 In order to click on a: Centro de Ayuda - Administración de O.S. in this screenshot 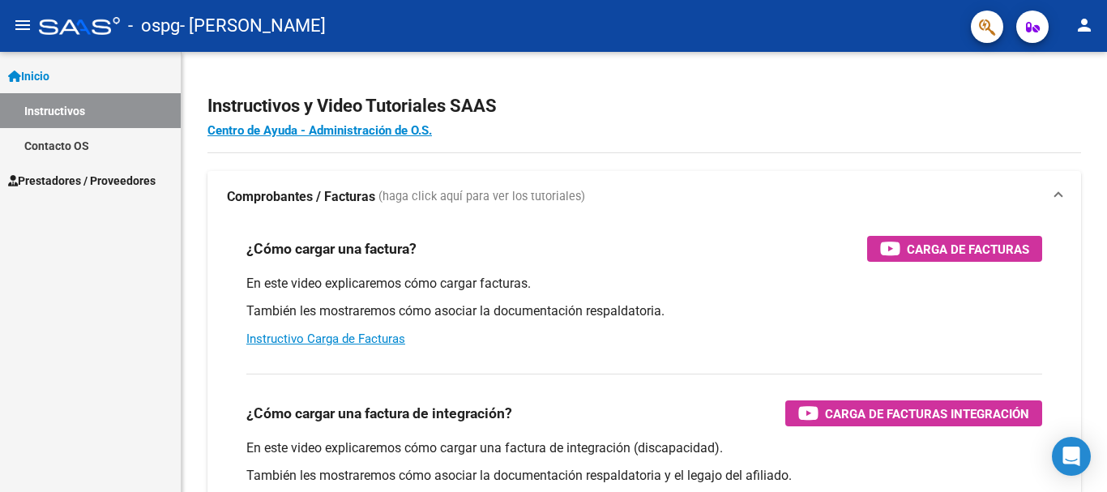, I will do `click(319, 130)`.